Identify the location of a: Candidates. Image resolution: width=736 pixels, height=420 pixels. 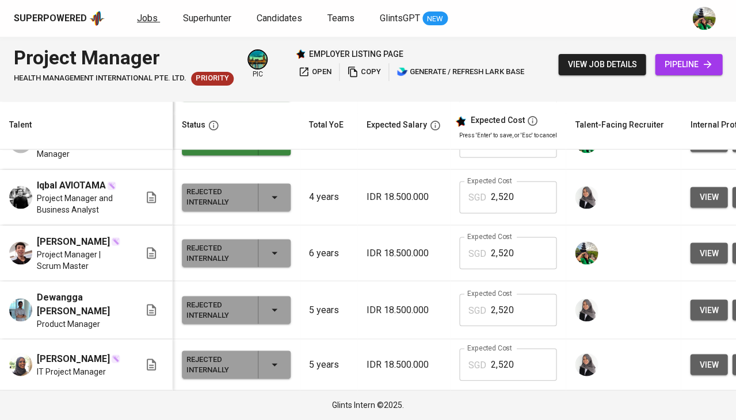
(280, 18).